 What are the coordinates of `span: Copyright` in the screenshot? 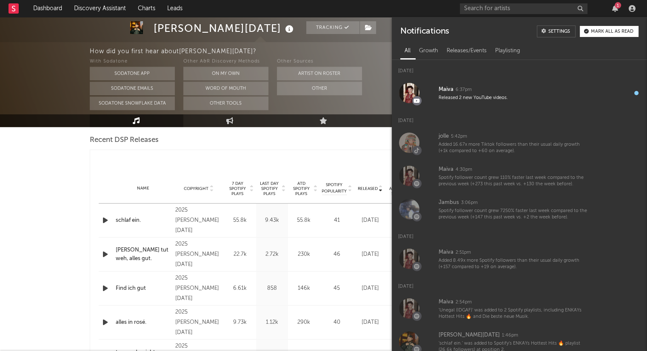 It's located at (196, 189).